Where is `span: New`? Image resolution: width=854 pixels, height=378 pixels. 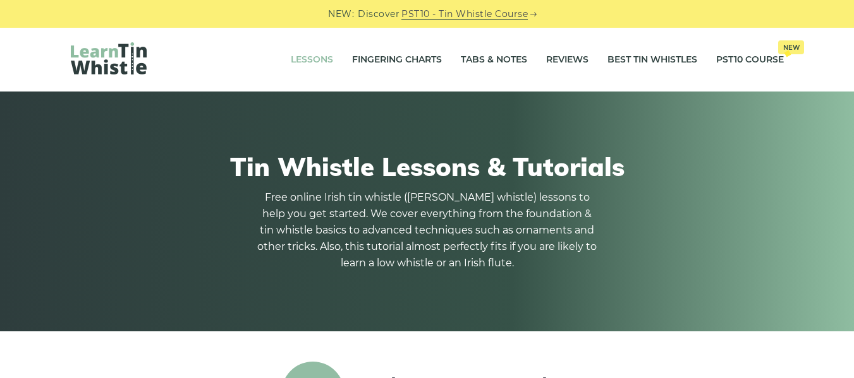
span: New is located at coordinates (790, 47).